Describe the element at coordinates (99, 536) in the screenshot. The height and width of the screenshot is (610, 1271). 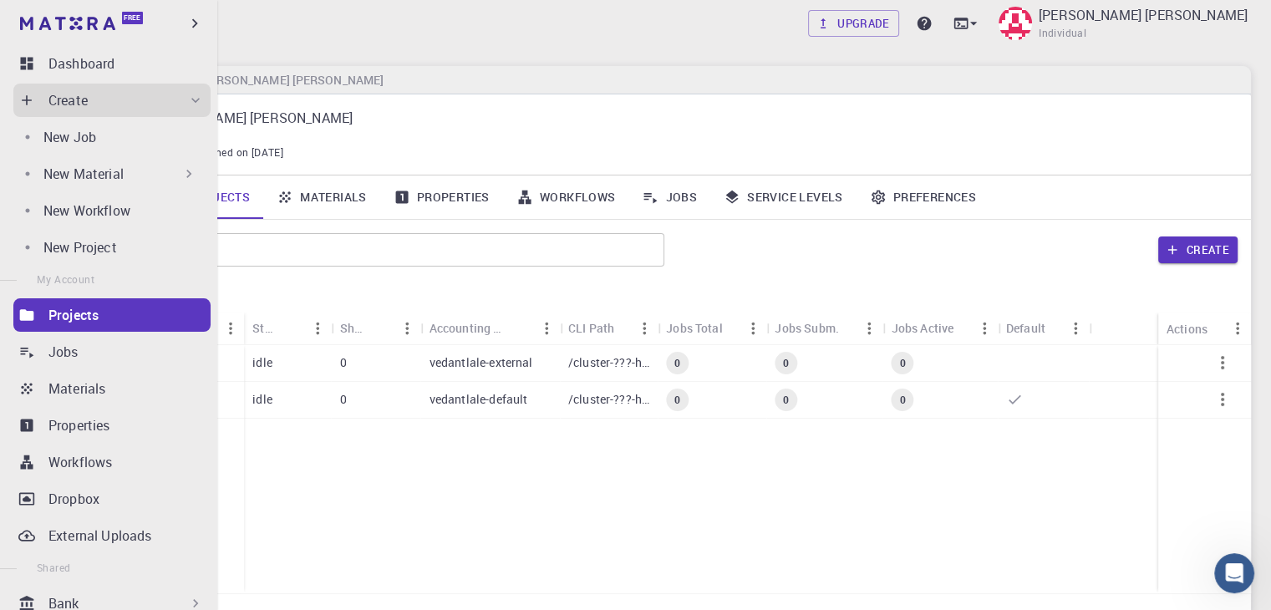
I see `p: External Uploads` at that location.